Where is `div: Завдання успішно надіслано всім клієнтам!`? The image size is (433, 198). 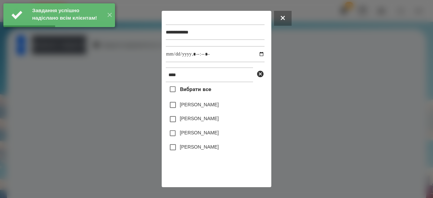 div: Завдання успішно надіслано всім клієнтам! is located at coordinates (67, 14).